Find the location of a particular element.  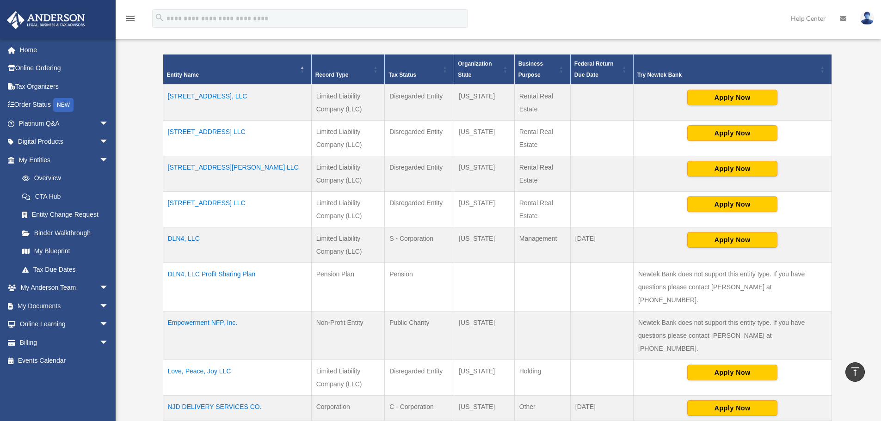

td: Public Charity is located at coordinates (420, 336).